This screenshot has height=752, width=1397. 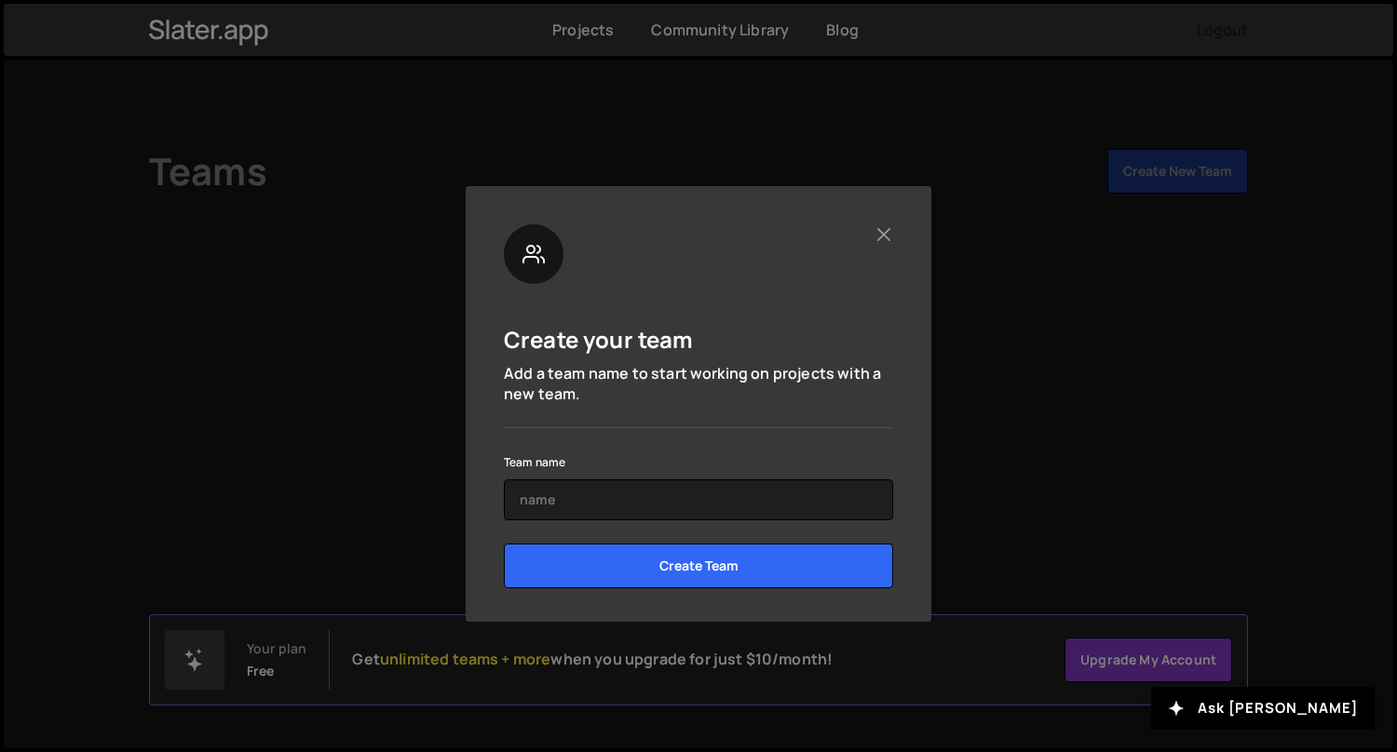 I want to click on p: Add a team name to start working on projects with a new team., so click(x=698, y=384).